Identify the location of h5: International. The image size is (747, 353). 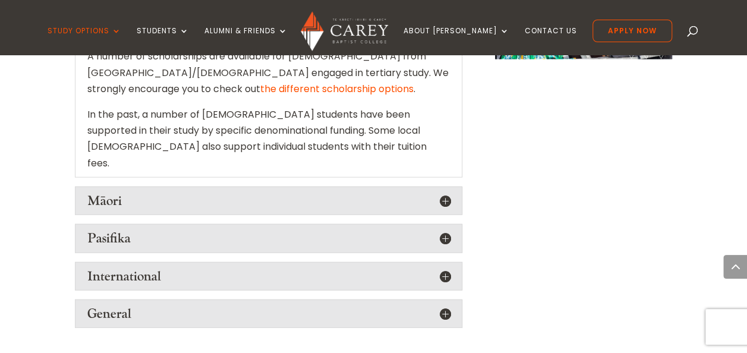
(269, 277).